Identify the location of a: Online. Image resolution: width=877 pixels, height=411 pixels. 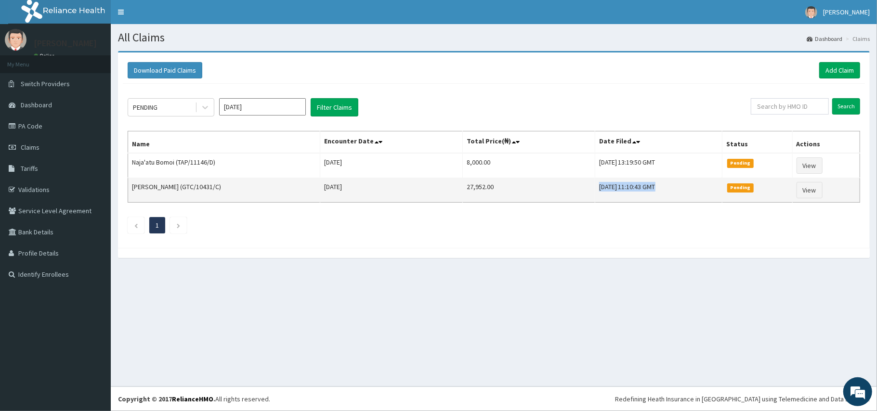
(45, 56).